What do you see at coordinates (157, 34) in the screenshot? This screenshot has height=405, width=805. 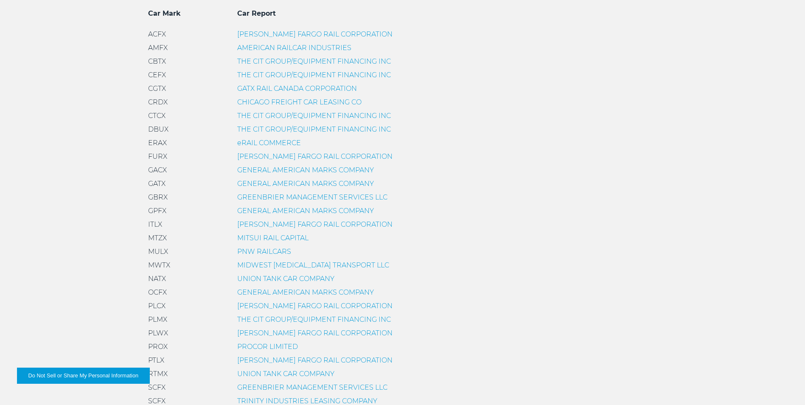 I see `span: ACFX` at bounding box center [157, 34].